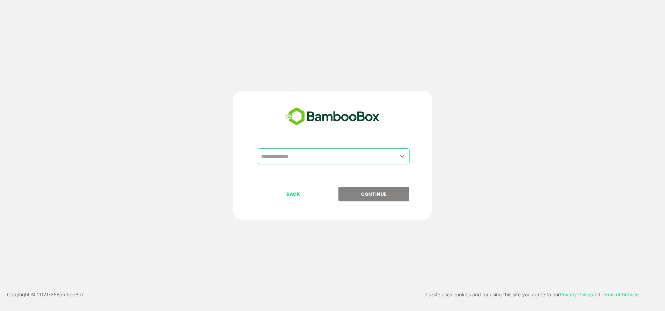  Describe the element at coordinates (293, 194) in the screenshot. I see `button: BACK` at that location.